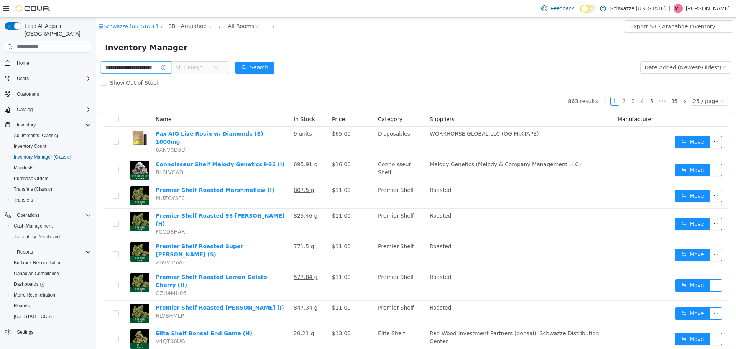 This screenshot has height=349, width=736. Describe the element at coordinates (23, 200) in the screenshot. I see `a: Transfers` at that location.